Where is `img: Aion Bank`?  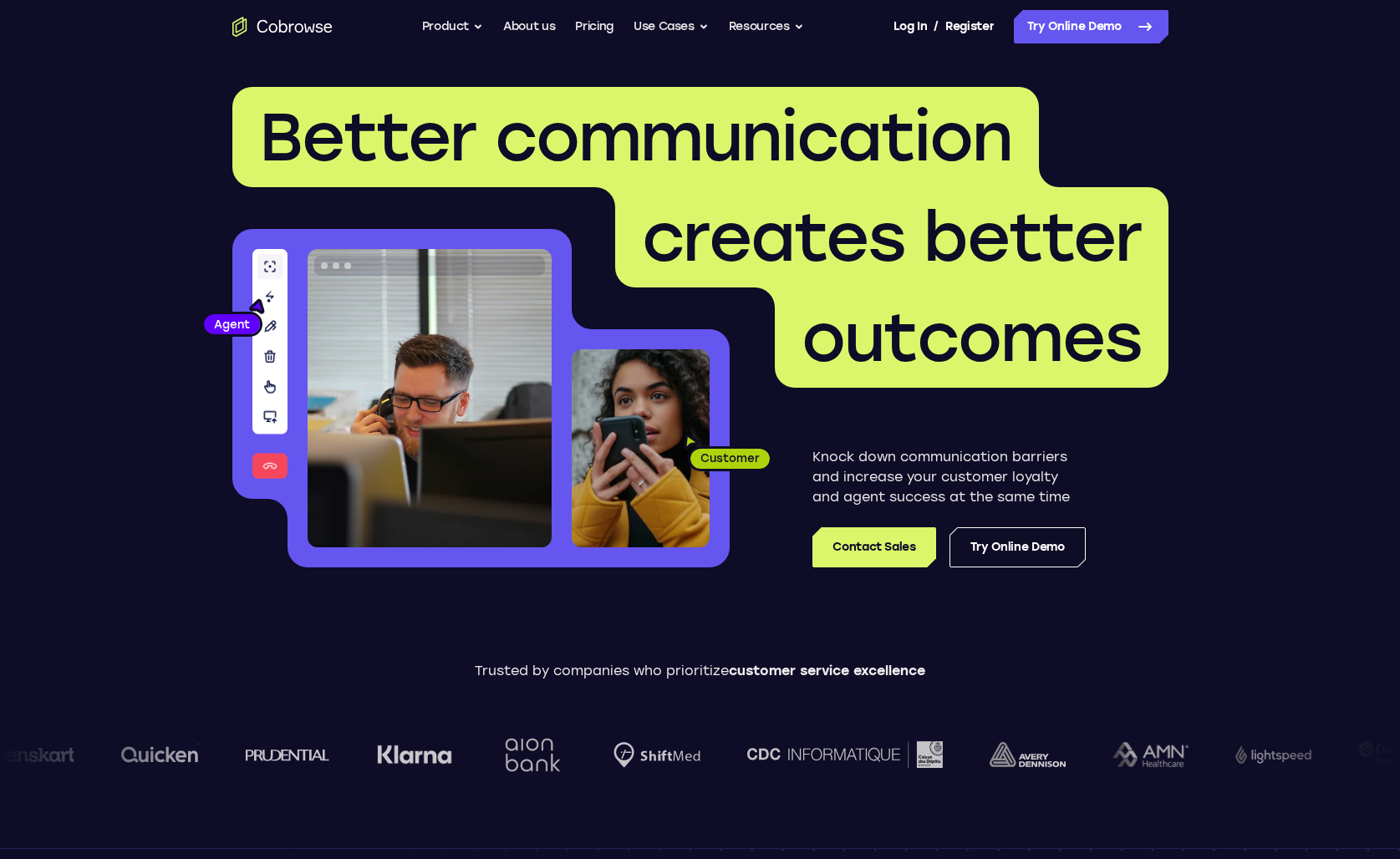
img: Aion Bank is located at coordinates (532, 755).